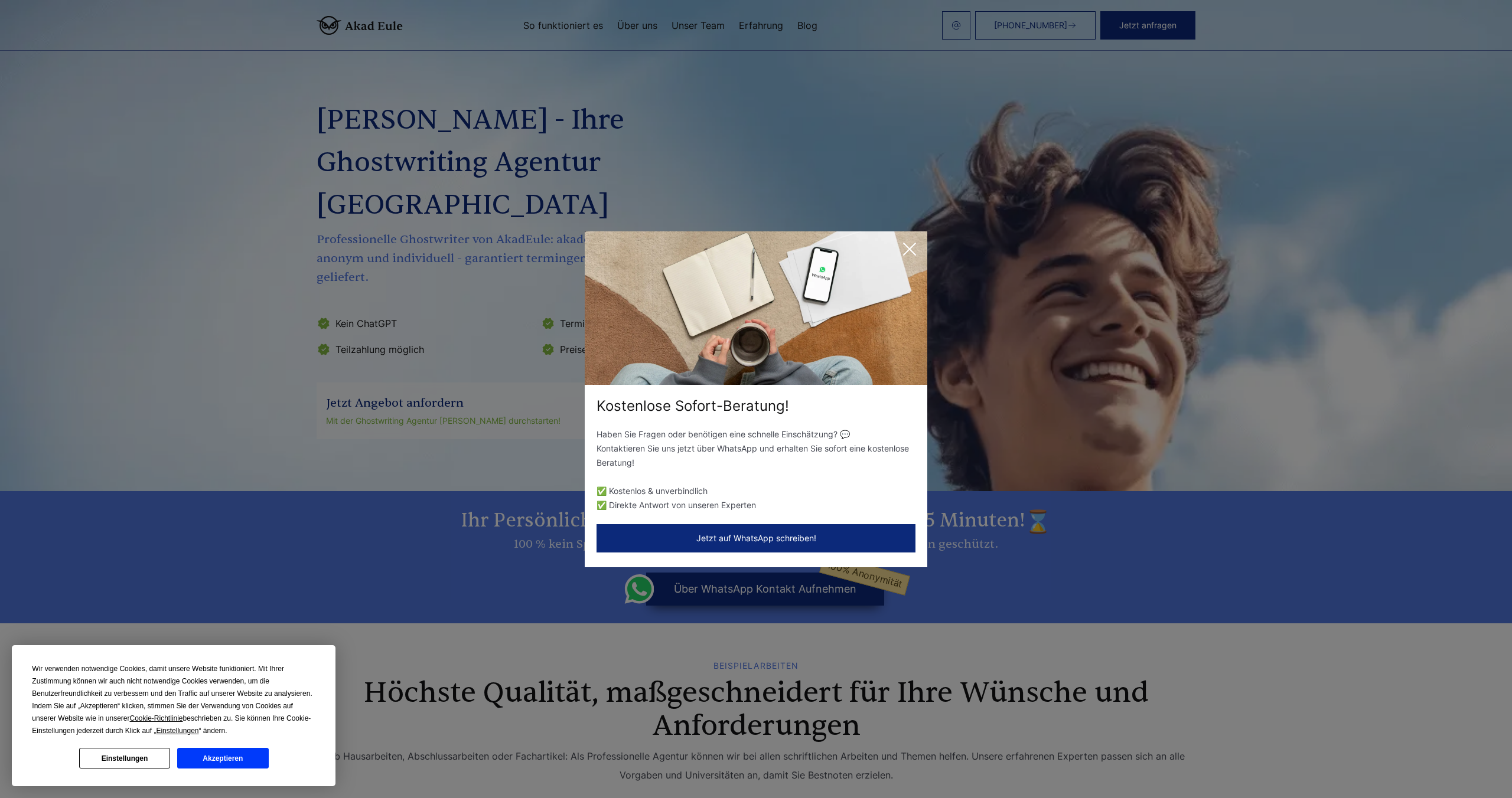 The width and height of the screenshot is (1512, 798). Describe the element at coordinates (174, 701) in the screenshot. I see `div: Wir verwenden notwendige Cookies, damit unsere Website funktioniert. Mit Ihrer Zustimmung können ...` at that location.